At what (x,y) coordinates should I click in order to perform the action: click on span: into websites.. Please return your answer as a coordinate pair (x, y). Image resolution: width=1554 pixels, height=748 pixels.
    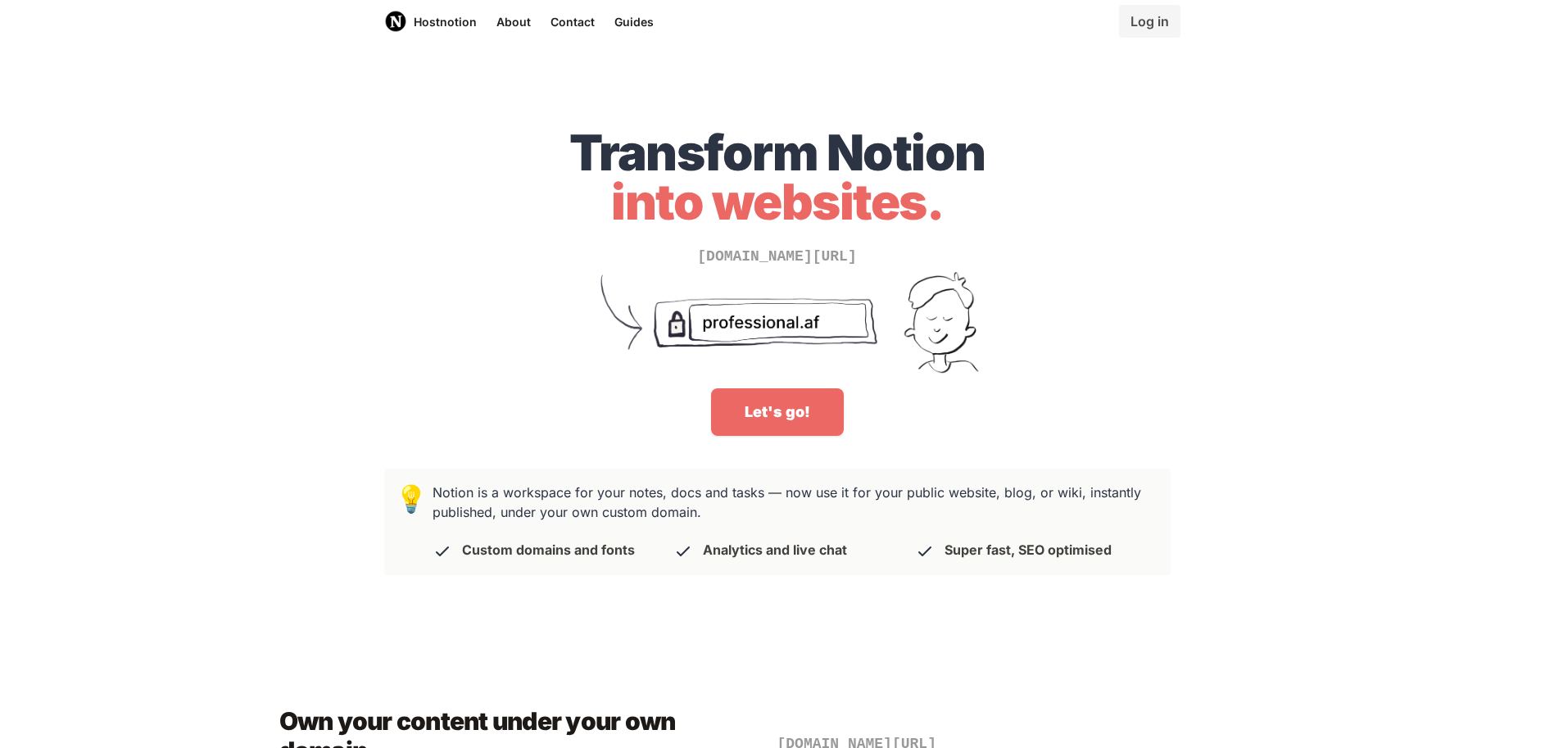
    Looking at the image, I should click on (777, 202).